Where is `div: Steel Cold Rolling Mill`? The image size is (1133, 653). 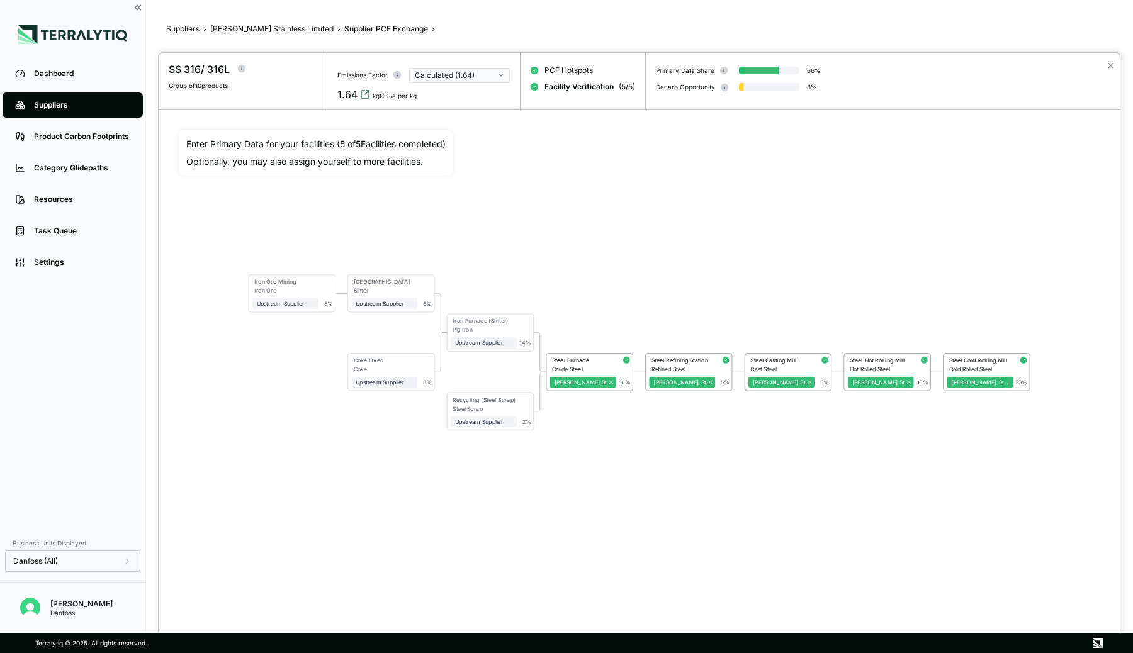
div: Steel Cold Rolling Mill is located at coordinates (979, 360).